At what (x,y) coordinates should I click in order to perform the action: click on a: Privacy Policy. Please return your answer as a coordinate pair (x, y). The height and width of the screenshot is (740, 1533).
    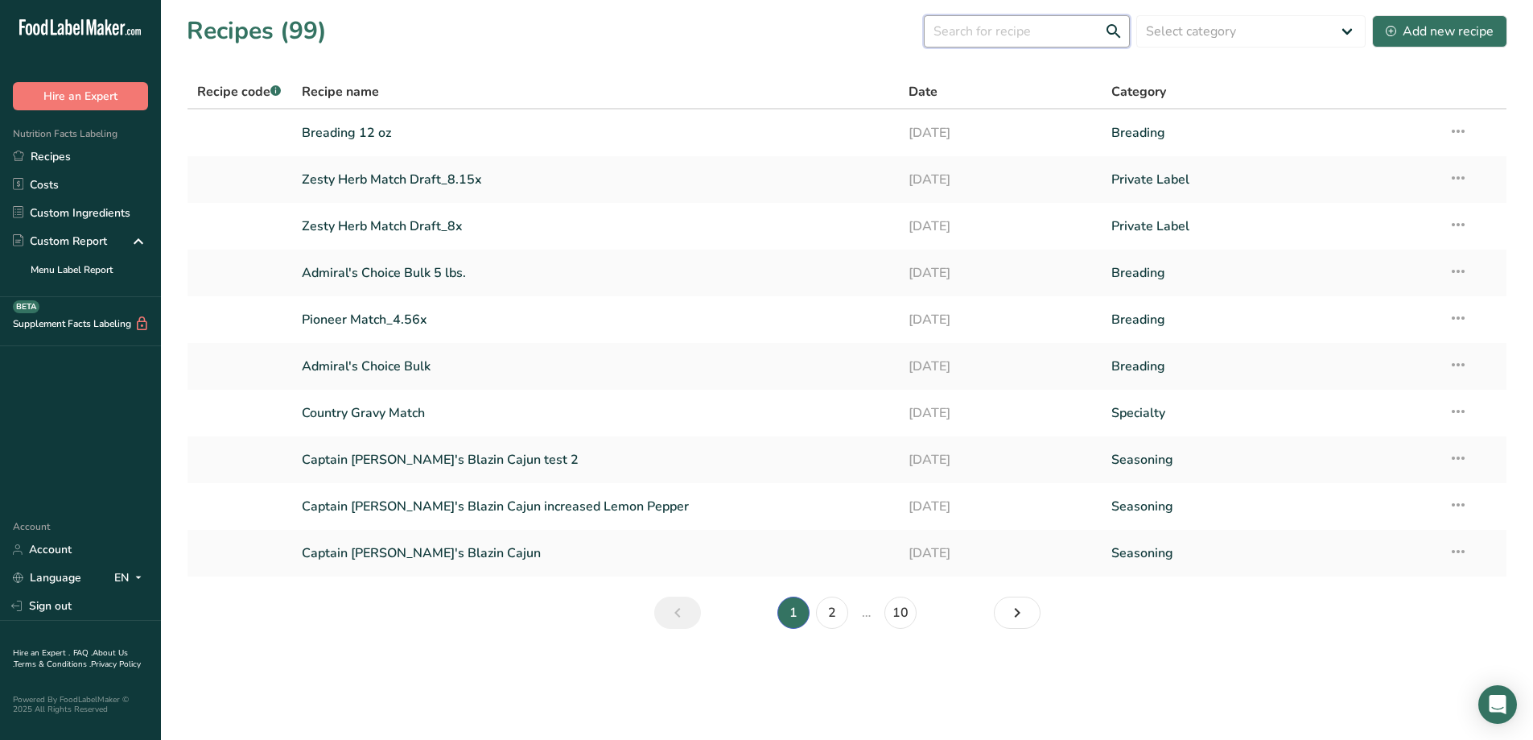
    Looking at the image, I should click on (116, 664).